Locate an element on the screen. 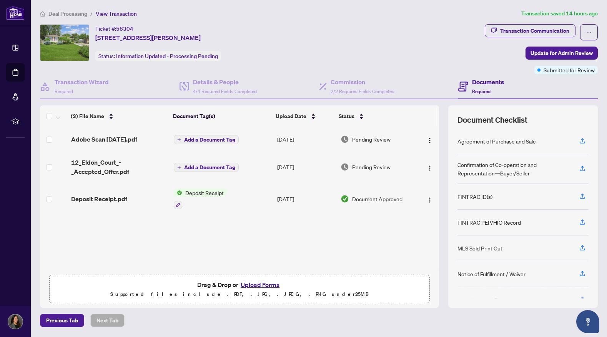 This screenshot has width=607, height=337. div: Agreement of Purchase and Sale is located at coordinates (497, 141).